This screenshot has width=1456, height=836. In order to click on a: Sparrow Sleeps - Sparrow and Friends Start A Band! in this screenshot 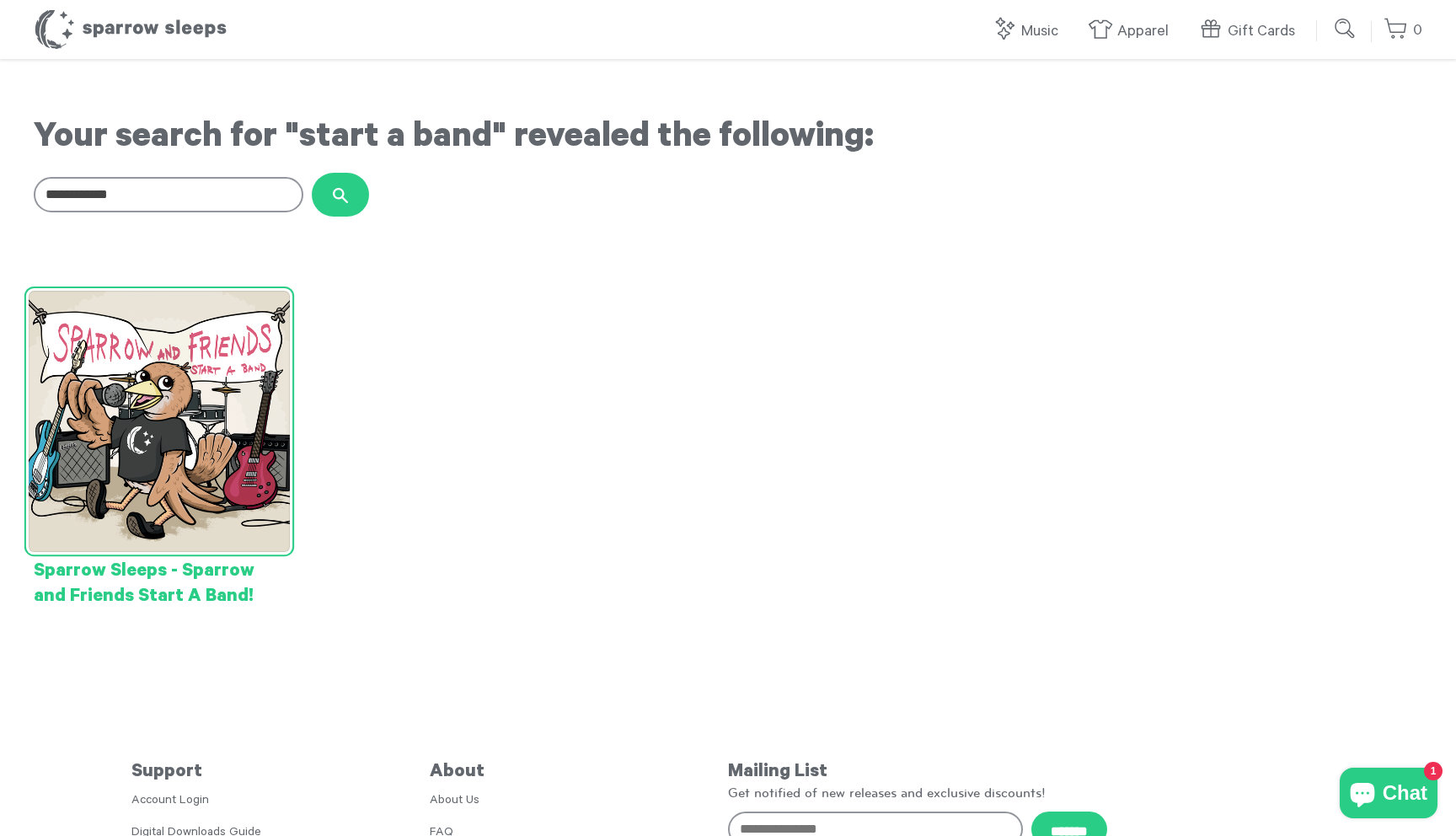, I will do `click(159, 456)`.